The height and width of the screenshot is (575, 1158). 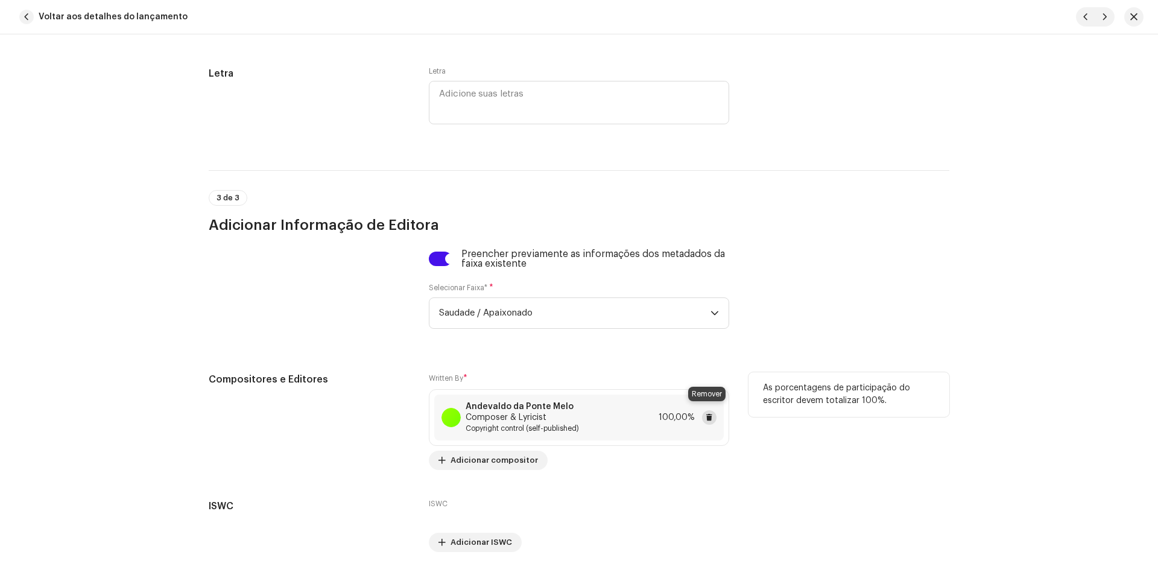 What do you see at coordinates (438, 504) in the screenshot?
I see `label: ISWC` at bounding box center [438, 504].